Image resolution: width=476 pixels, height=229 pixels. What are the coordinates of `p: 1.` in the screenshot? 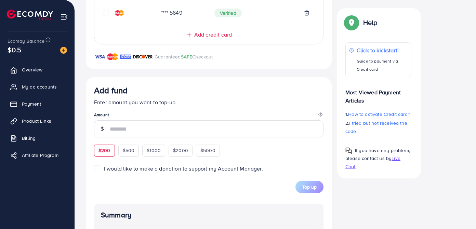 It's located at (378, 114).